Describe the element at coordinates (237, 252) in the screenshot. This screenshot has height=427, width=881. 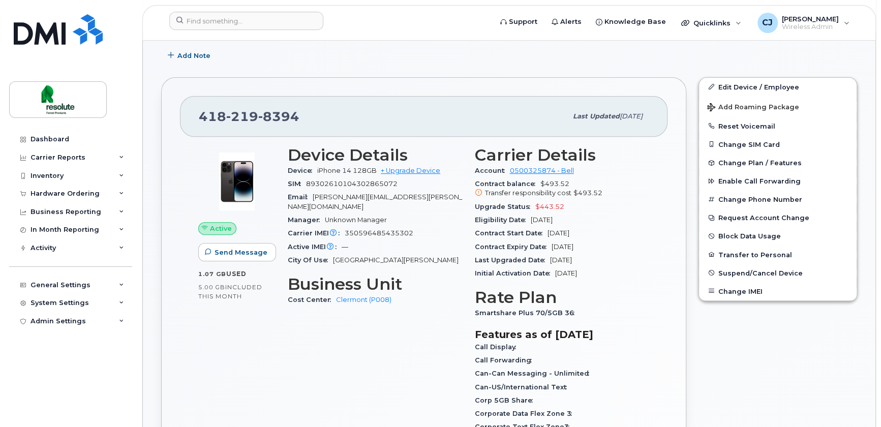
I see `button: Send Message` at that location.